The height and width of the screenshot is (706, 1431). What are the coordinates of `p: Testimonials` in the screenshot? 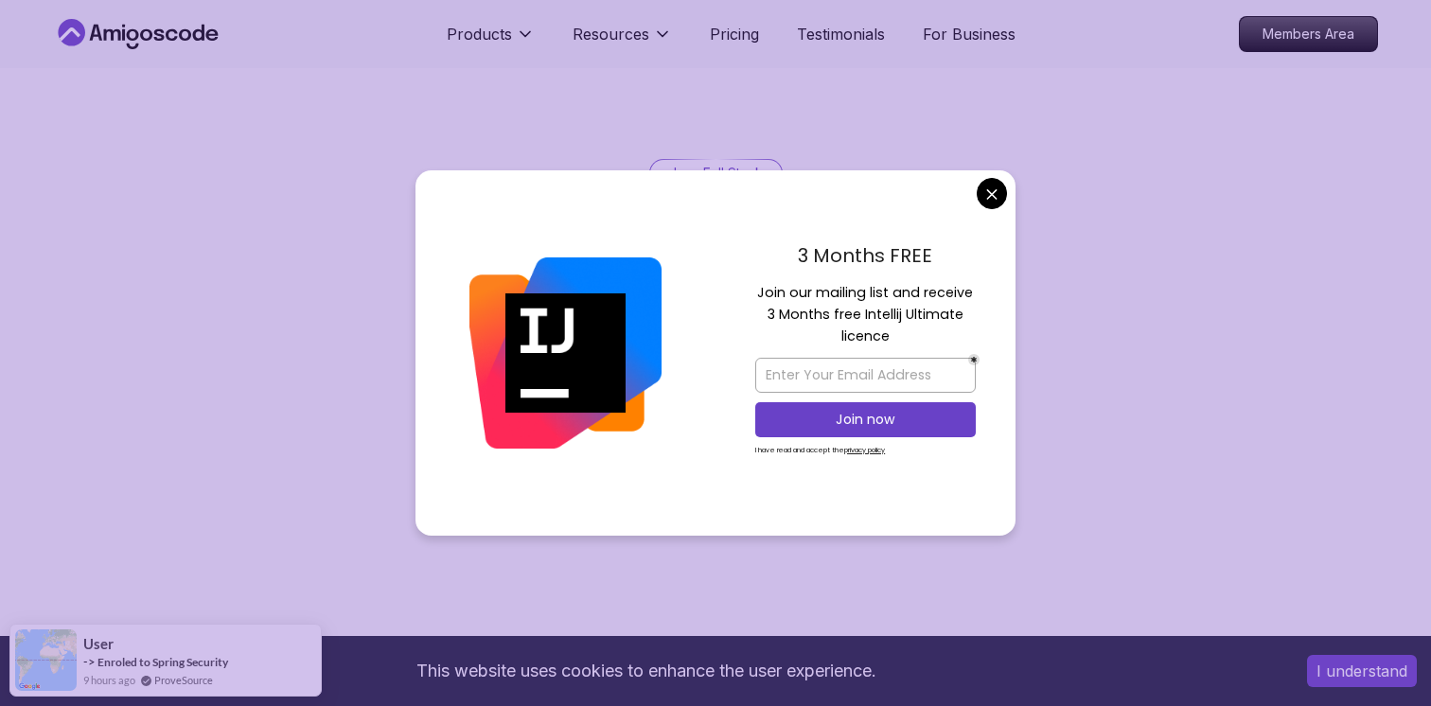 It's located at (840, 34).